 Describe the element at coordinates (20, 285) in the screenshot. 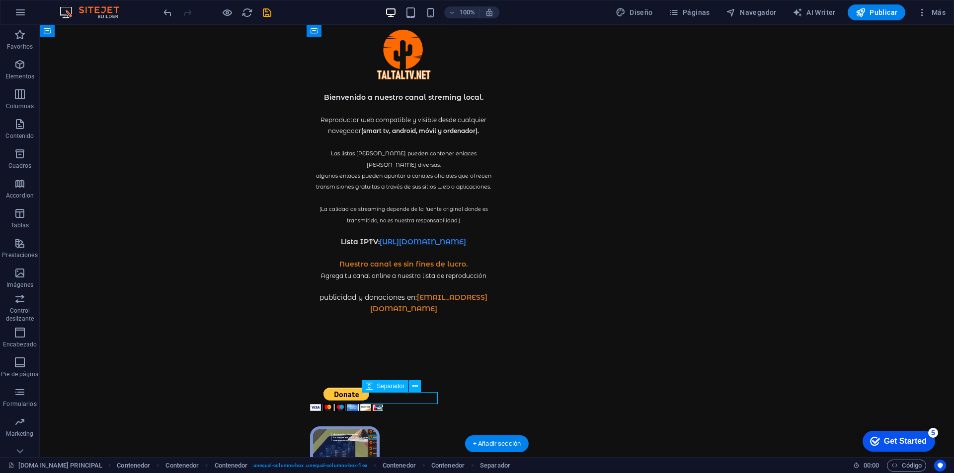

I see `p: Imágenes` at that location.